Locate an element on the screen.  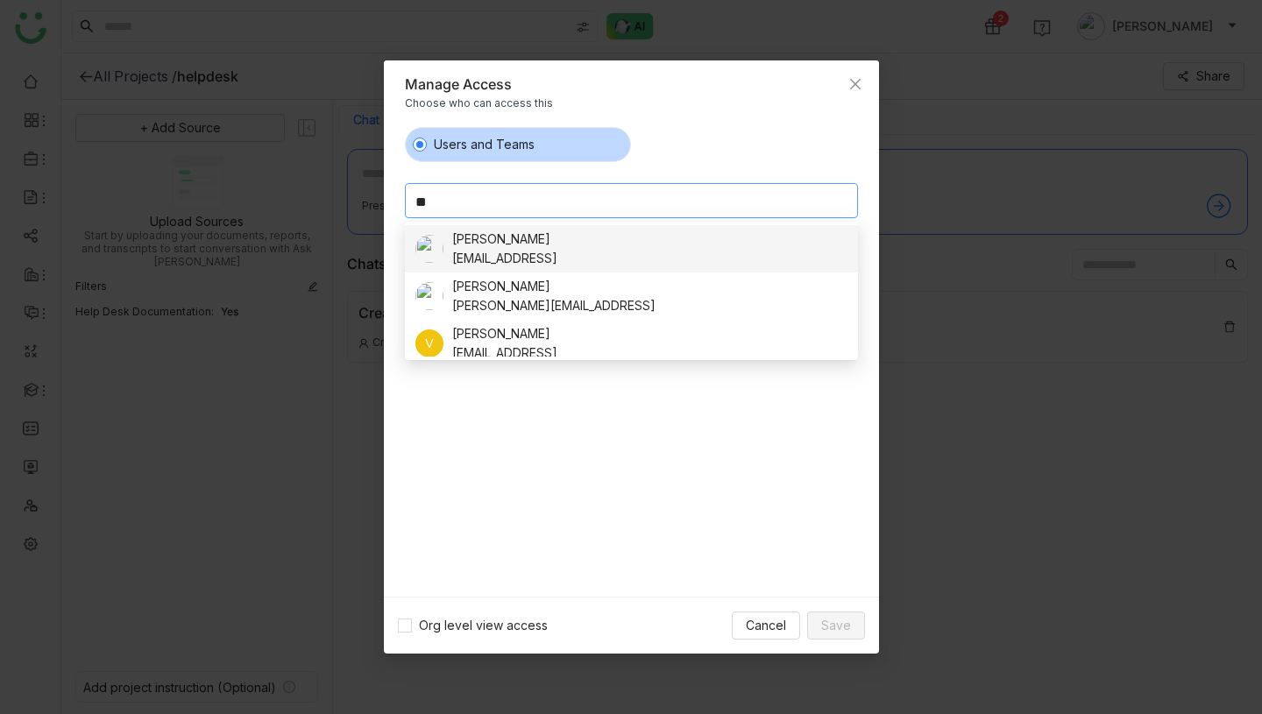
div: Manage Access is located at coordinates (458, 84).